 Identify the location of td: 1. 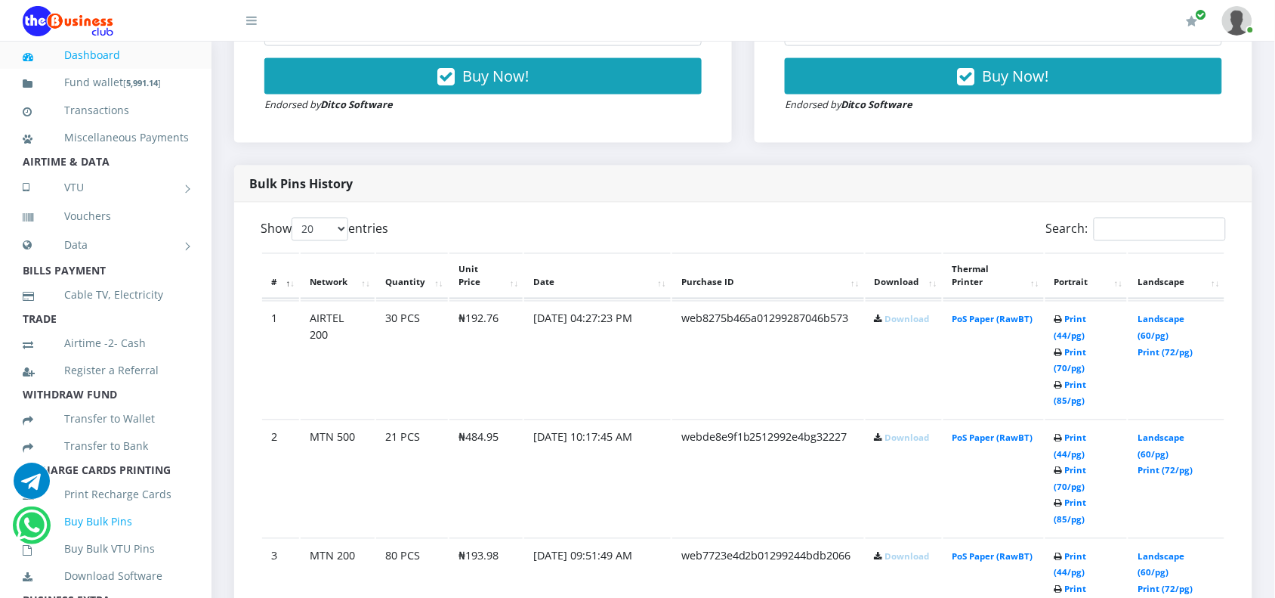
(280, 359).